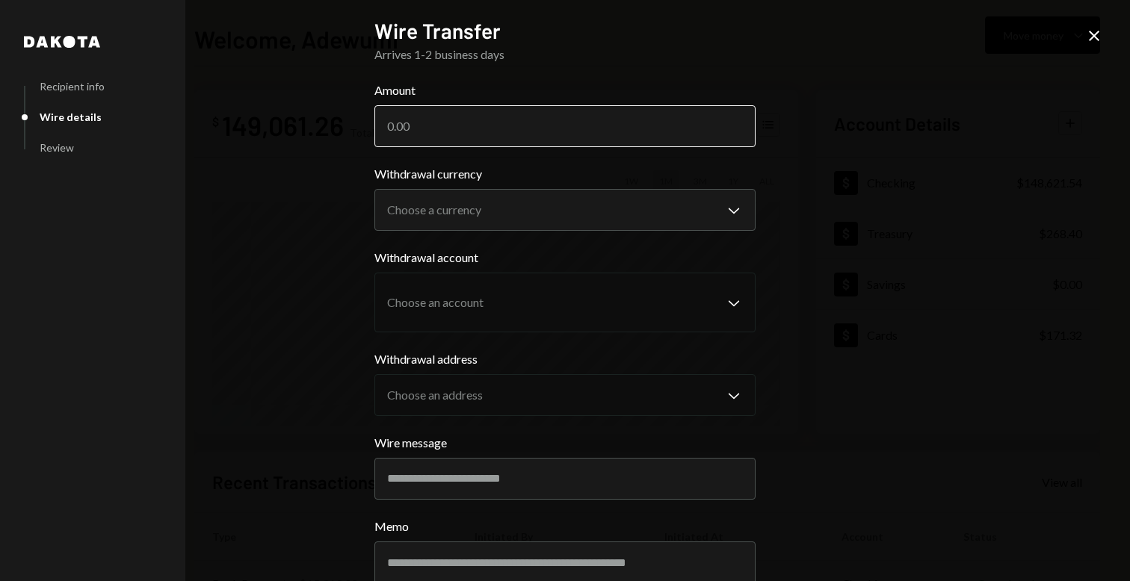 The width and height of the screenshot is (1130, 581). Describe the element at coordinates (565, 210) in the screenshot. I see `button: Withdrawal currency` at that location.